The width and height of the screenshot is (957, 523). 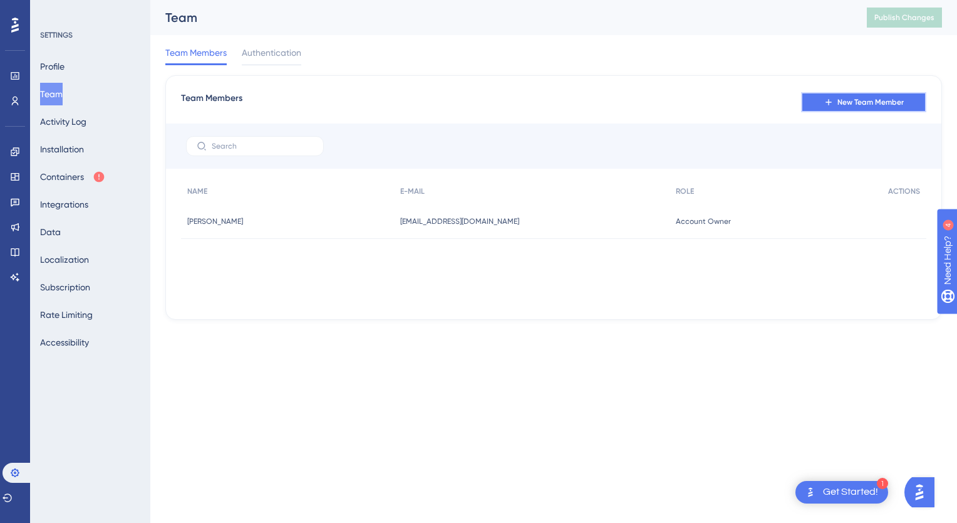 I want to click on span: Authentication, so click(x=271, y=53).